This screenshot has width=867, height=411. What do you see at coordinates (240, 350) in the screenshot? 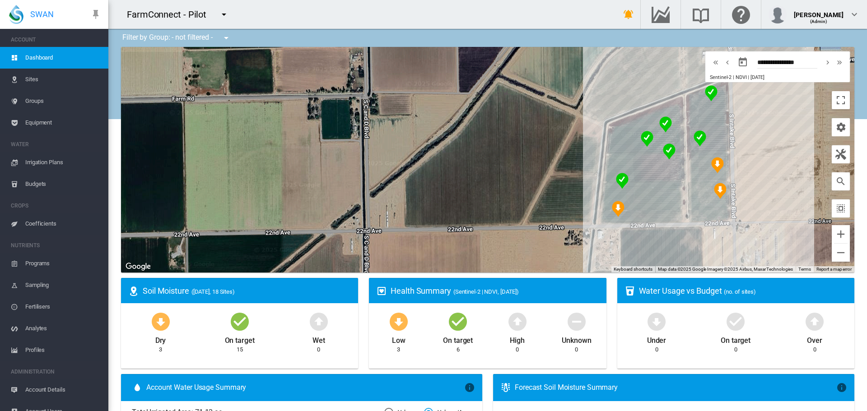
I see `div: 15` at bounding box center [240, 350].